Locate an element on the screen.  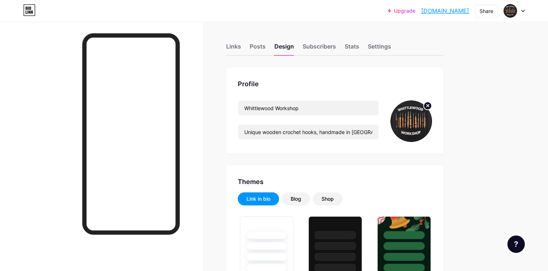
input: Bio is located at coordinates (308, 132).